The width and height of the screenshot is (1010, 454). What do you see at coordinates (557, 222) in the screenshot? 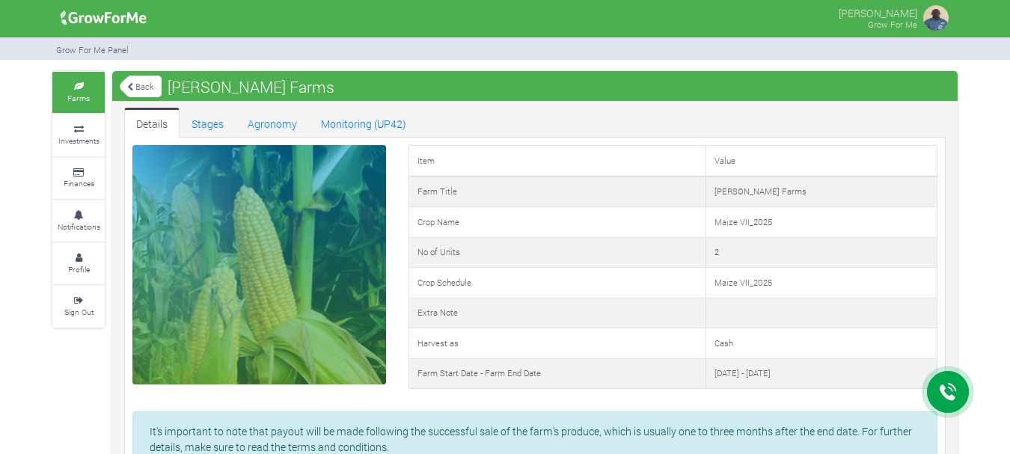
I see `td: Crop Name` at bounding box center [557, 222].